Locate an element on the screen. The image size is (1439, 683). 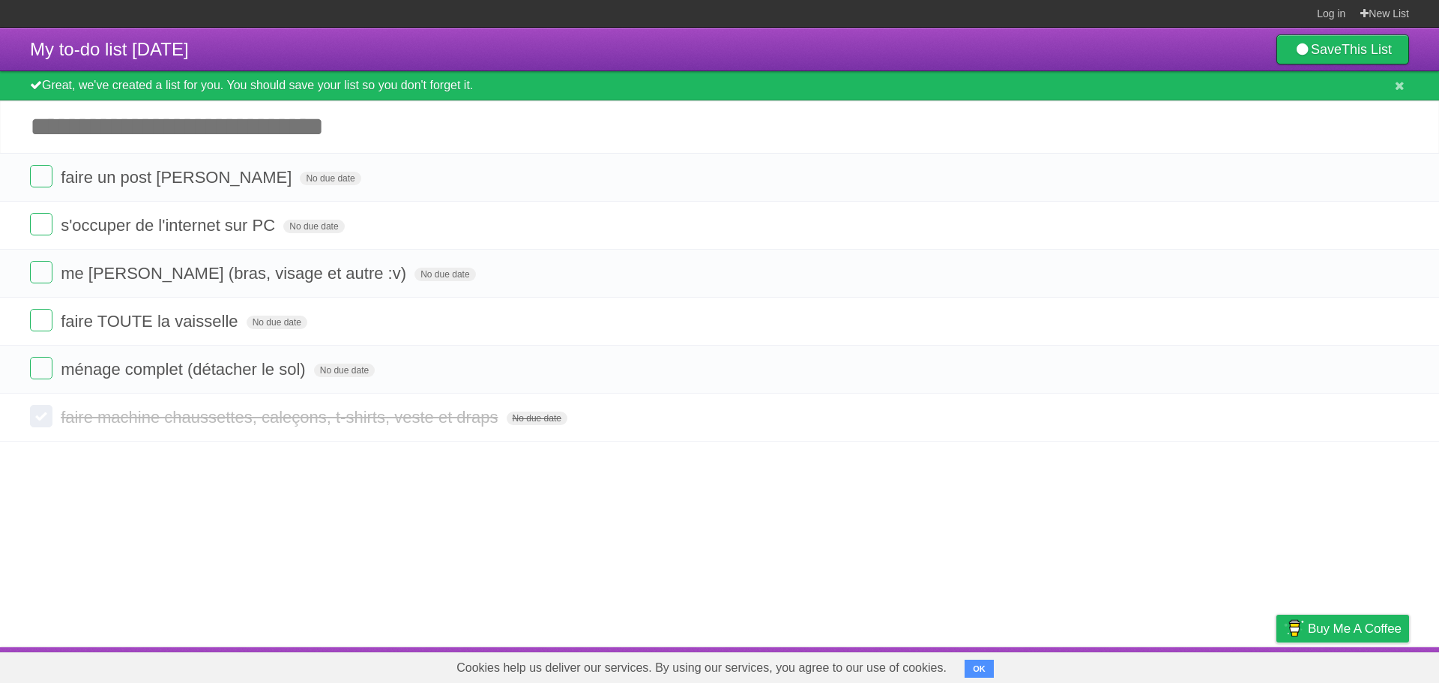
span: ménage complet (détacher le sol) is located at coordinates (185, 369).